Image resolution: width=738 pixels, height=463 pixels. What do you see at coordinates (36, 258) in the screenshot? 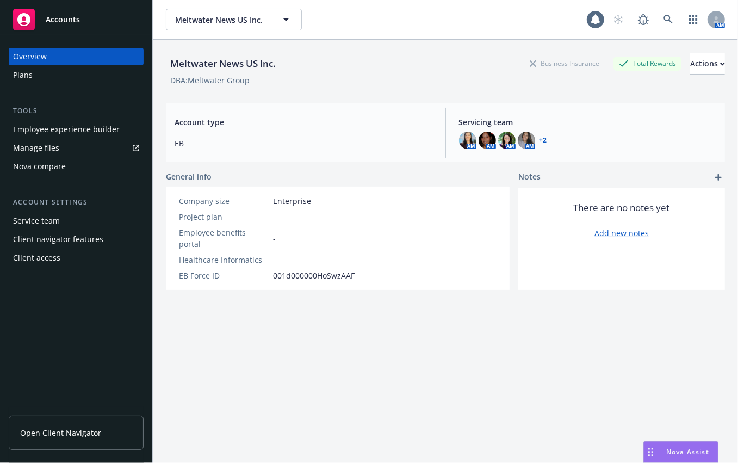
I see `div: Client access` at bounding box center [36, 258].